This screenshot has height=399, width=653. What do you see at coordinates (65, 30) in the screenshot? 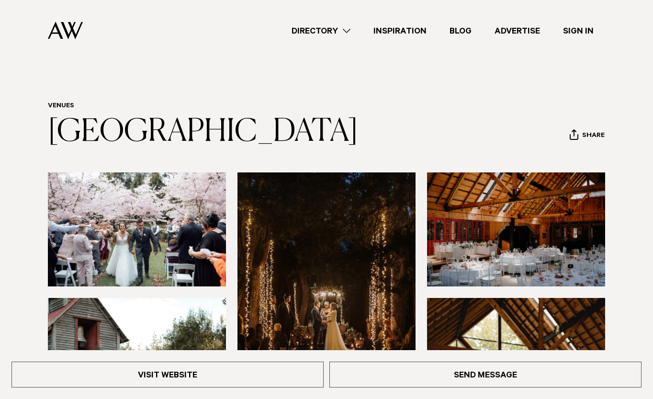
I see `img: Auckland Weddings Logo` at bounding box center [65, 30].